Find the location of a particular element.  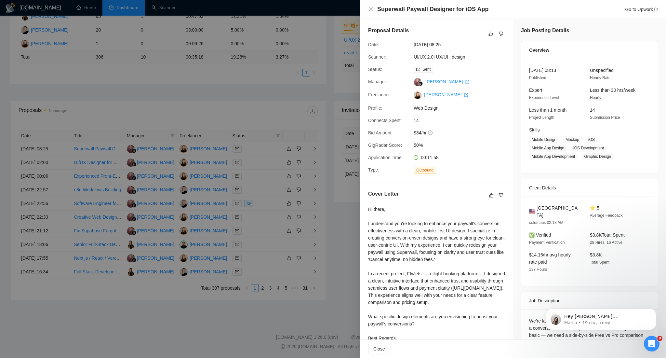

img: Profile image for Mariia is located at coordinates (20, 25).